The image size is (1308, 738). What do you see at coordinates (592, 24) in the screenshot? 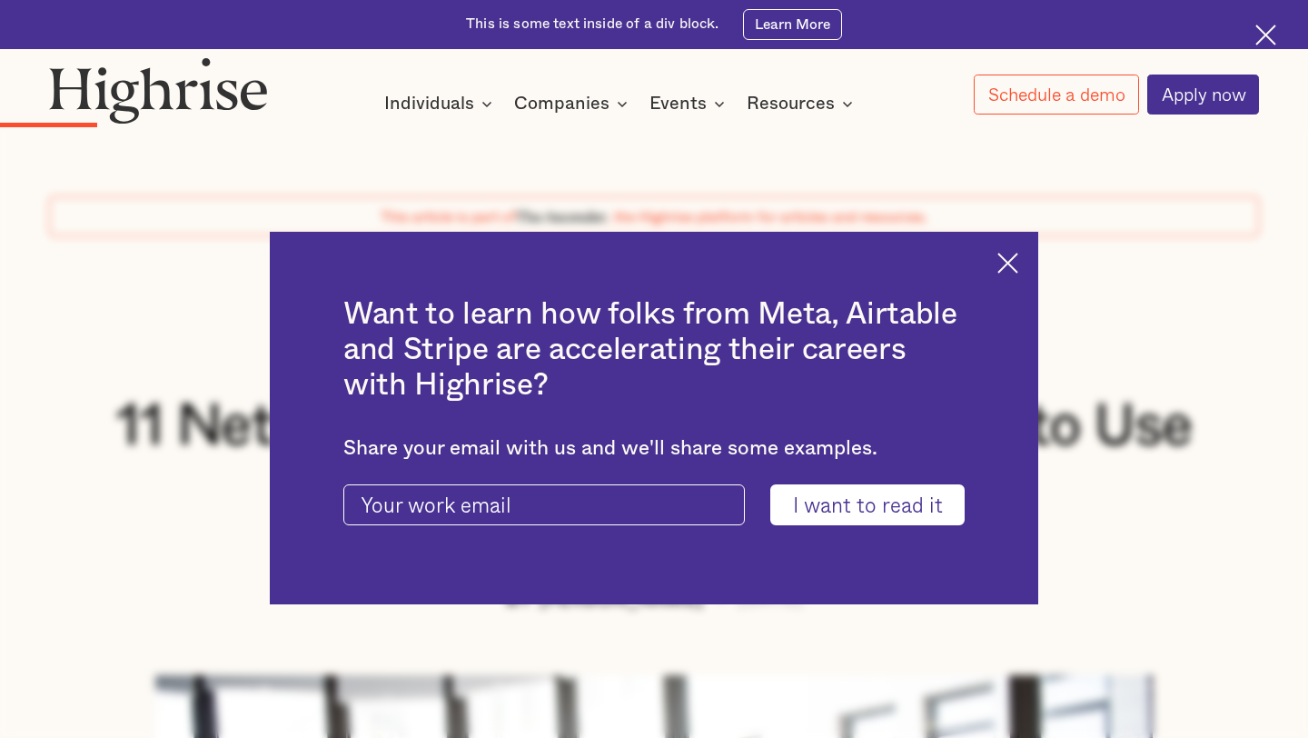
I see `div: This is some text inside of a div block.` at bounding box center [592, 24].